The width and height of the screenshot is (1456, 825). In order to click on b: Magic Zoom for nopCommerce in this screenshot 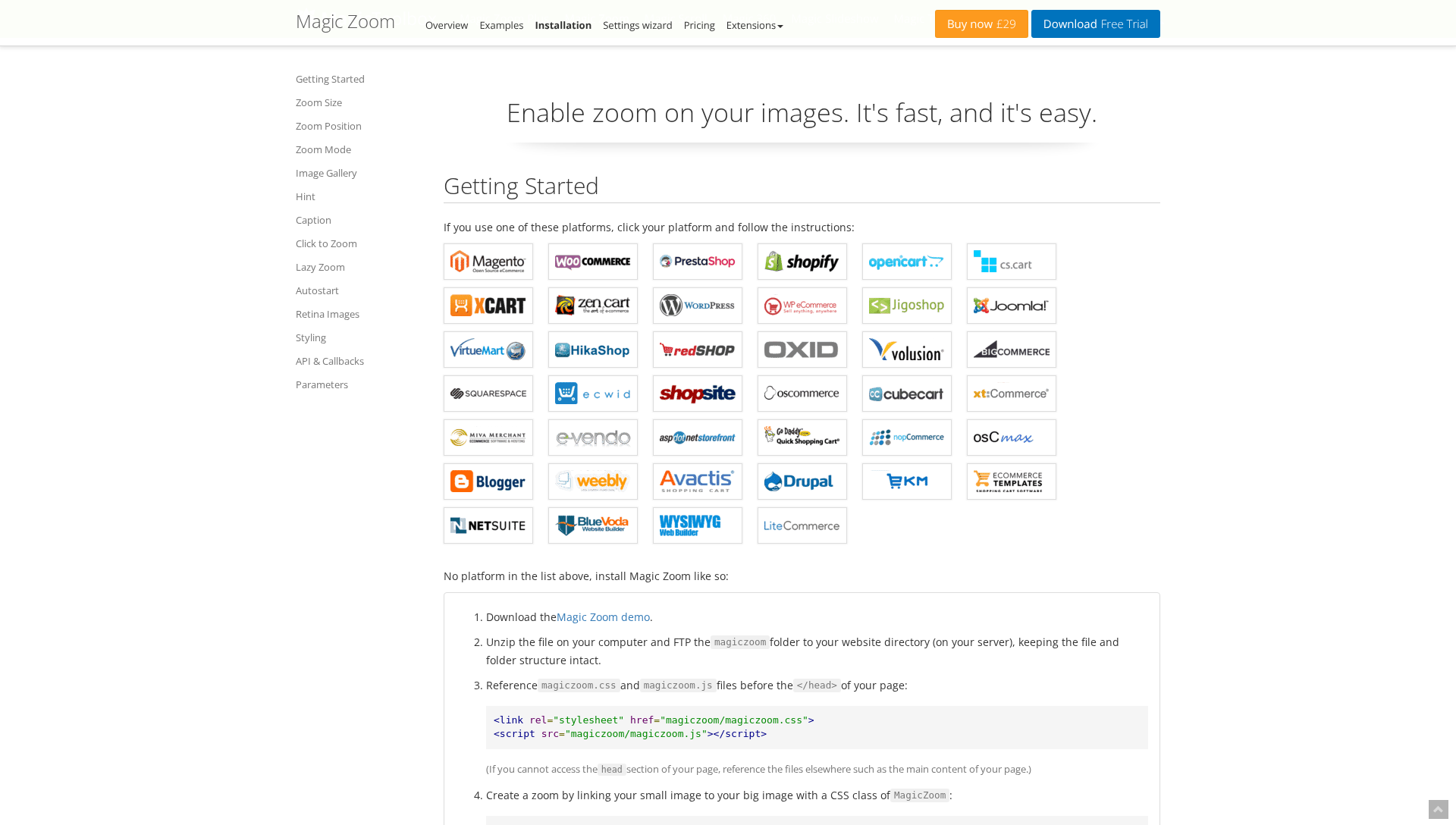, I will do `click(907, 437)`.